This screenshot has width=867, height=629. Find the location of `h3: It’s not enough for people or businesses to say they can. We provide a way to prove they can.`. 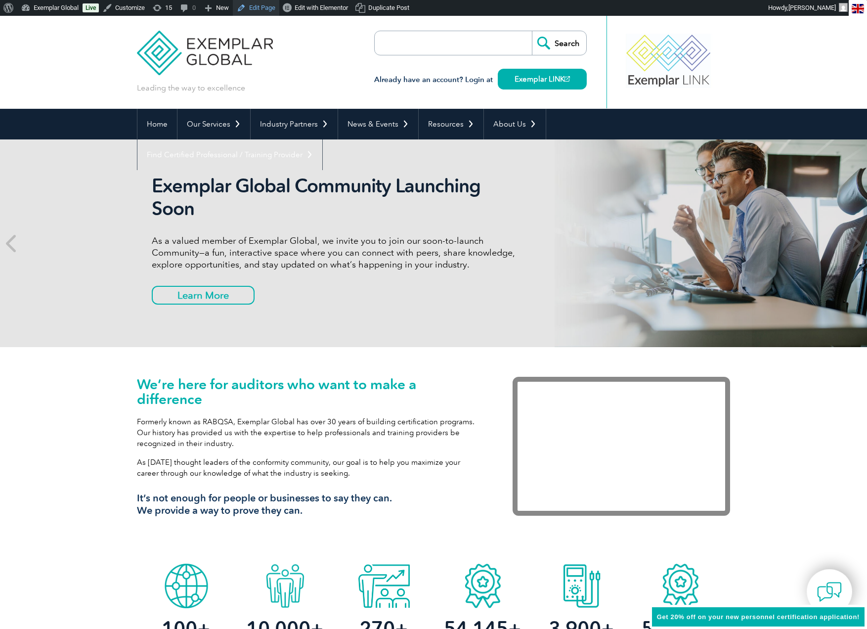

h3: It’s not enough for people or businesses to say they can. We provide a way to prove they can. is located at coordinates (310, 504).